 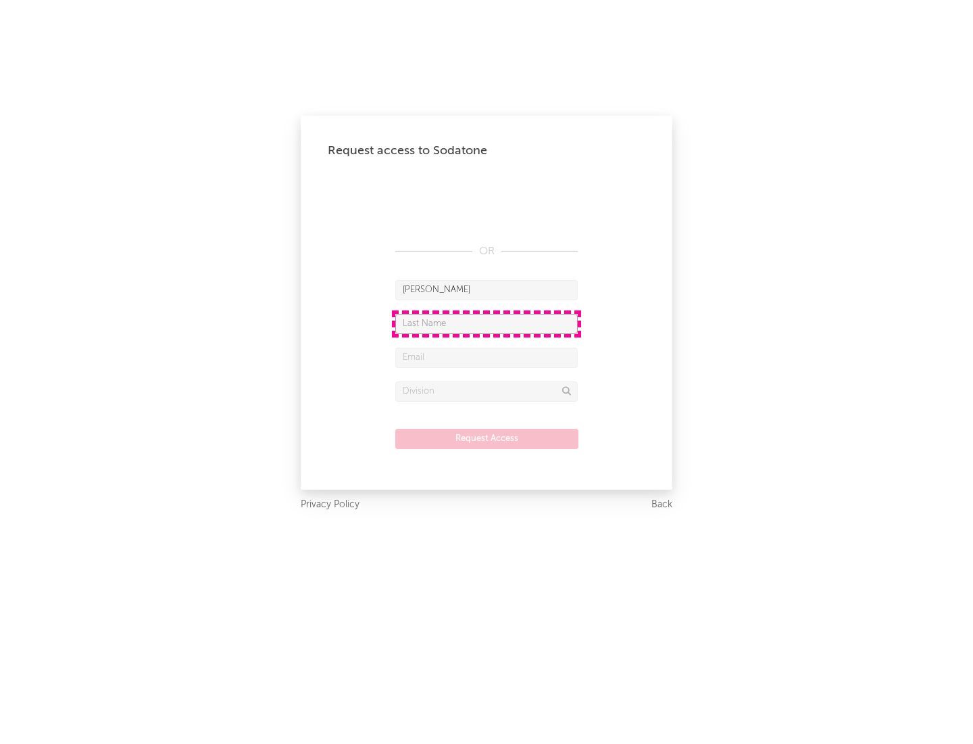 What do you see at coordinates (662, 504) in the screenshot?
I see `a: Back` at bounding box center [662, 504].